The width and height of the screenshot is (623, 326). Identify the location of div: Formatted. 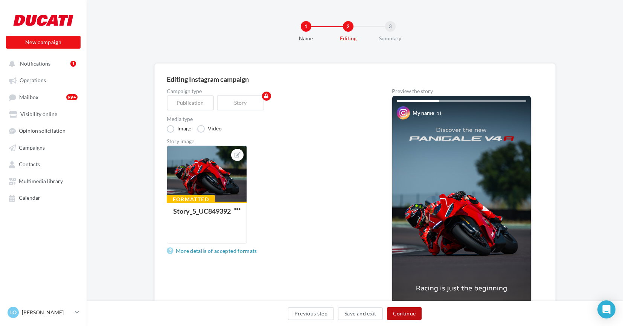
(191, 199).